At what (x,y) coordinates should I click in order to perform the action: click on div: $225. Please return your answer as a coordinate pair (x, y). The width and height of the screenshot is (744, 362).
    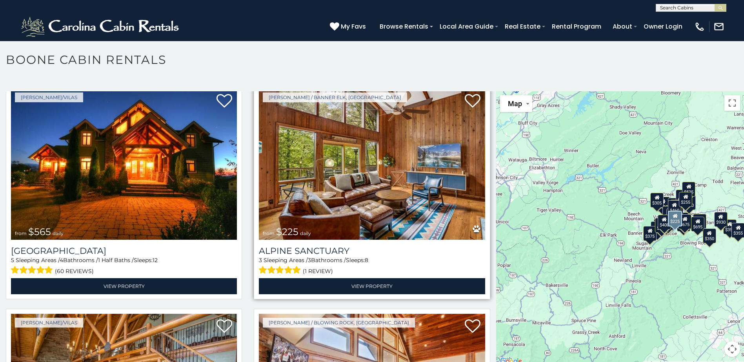
    Looking at the image, I should click on (675, 219).